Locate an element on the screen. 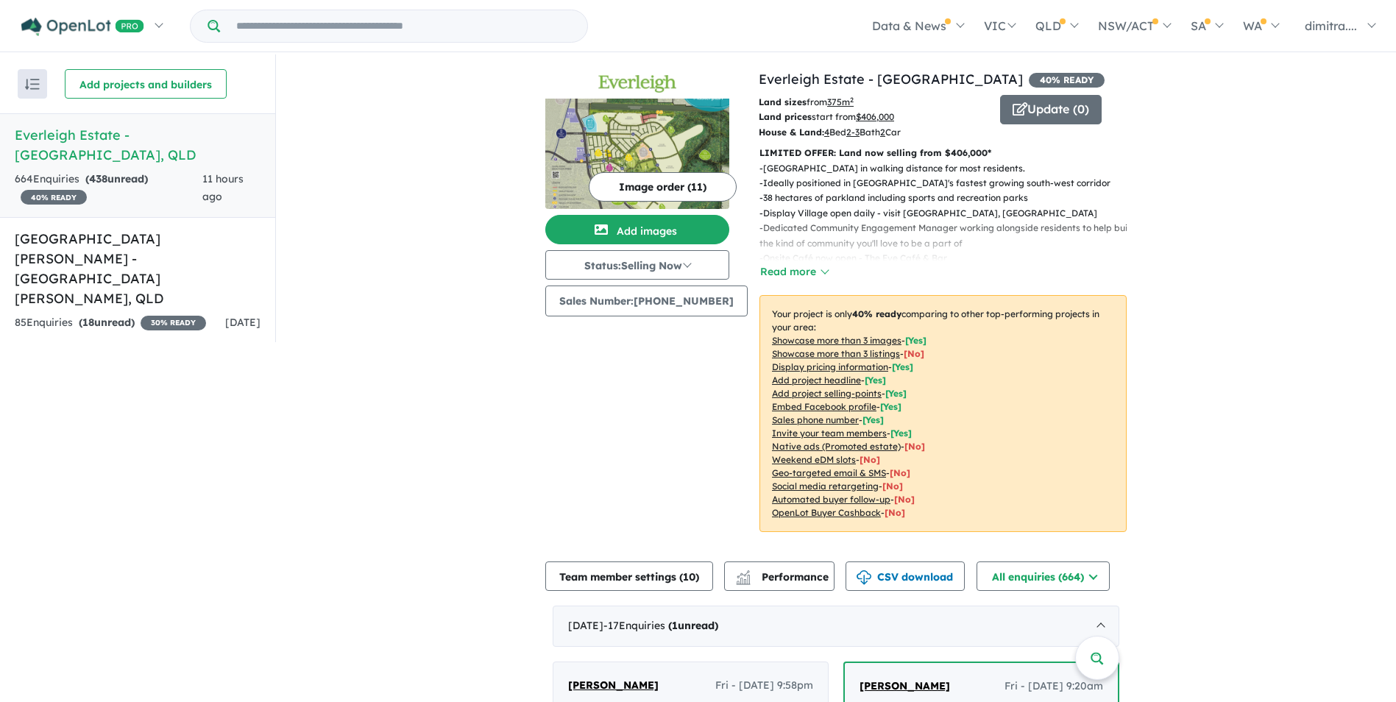 This screenshot has height=702, width=1396. img: Everleigh Estate - Greenbank Logo is located at coordinates (637, 84).